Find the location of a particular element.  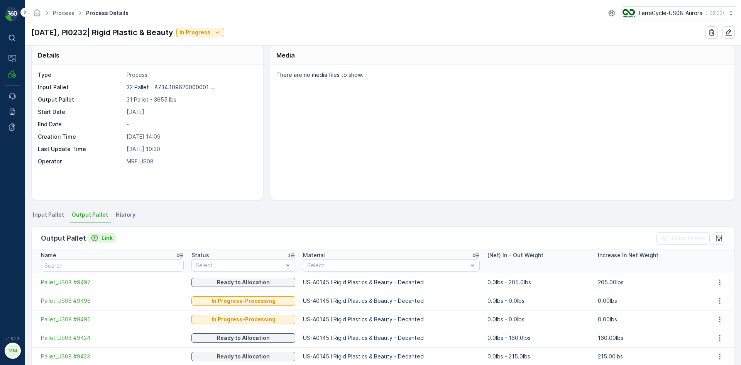

p: 0.0lbs - 160.0lbs is located at coordinates (539, 338).